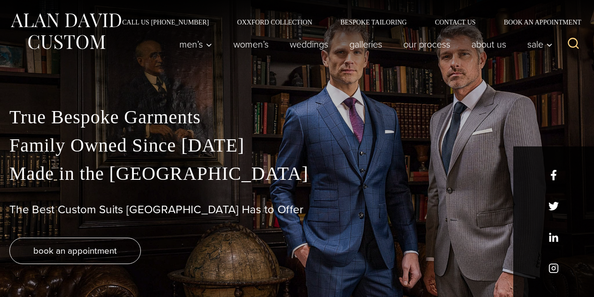 This screenshot has width=594, height=297. I want to click on span: Sale, so click(540, 44).